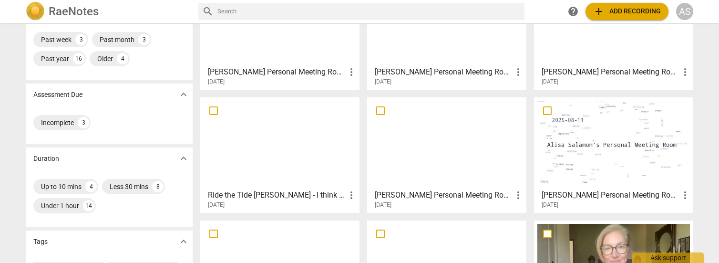  What do you see at coordinates (684, 11) in the screenshot?
I see `div: AS` at bounding box center [684, 11].